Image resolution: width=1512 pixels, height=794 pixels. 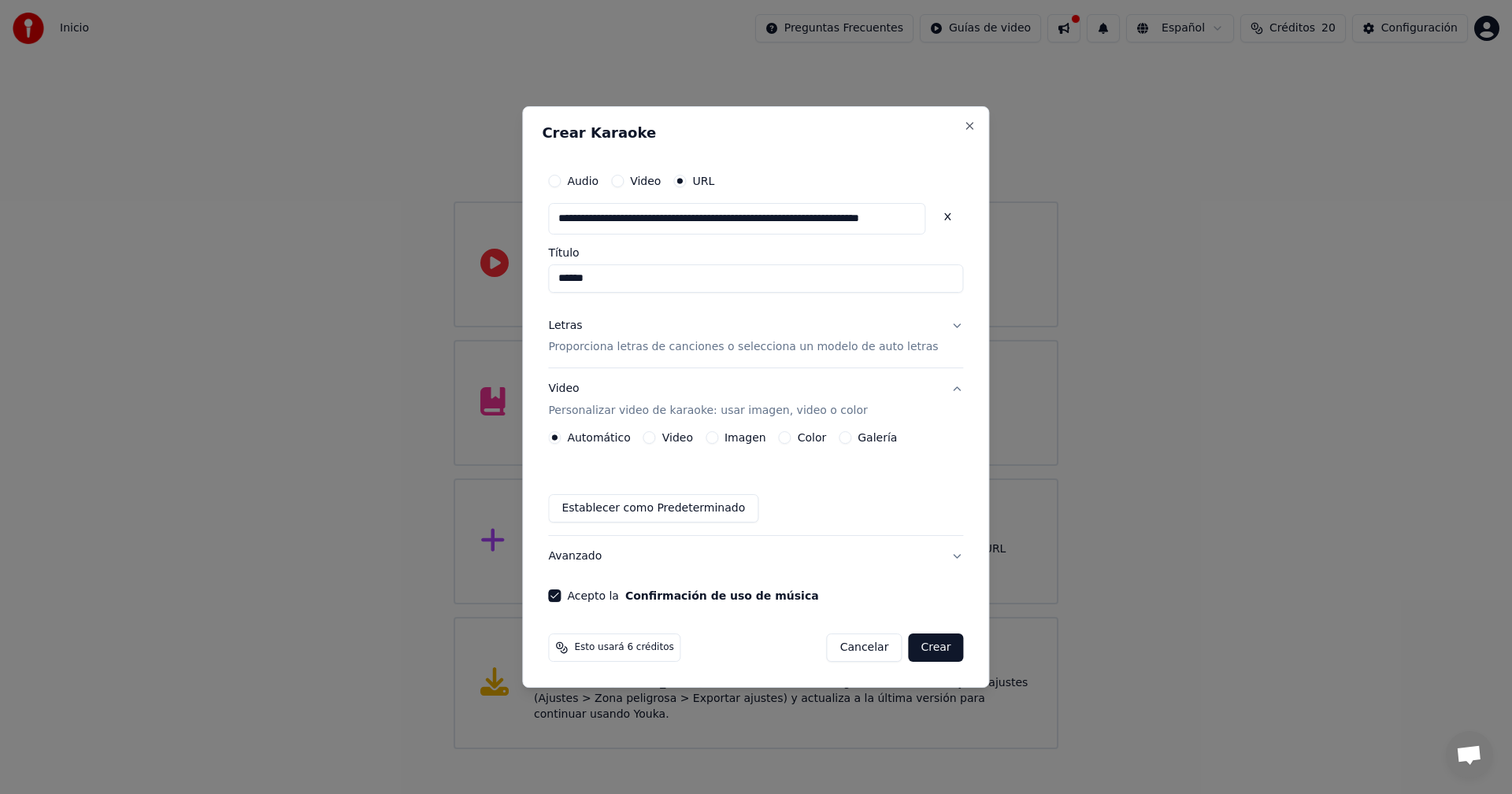 I want to click on p: Proporciona letras de canciones o selecciona un modelo de auto letras, so click(x=743, y=348).